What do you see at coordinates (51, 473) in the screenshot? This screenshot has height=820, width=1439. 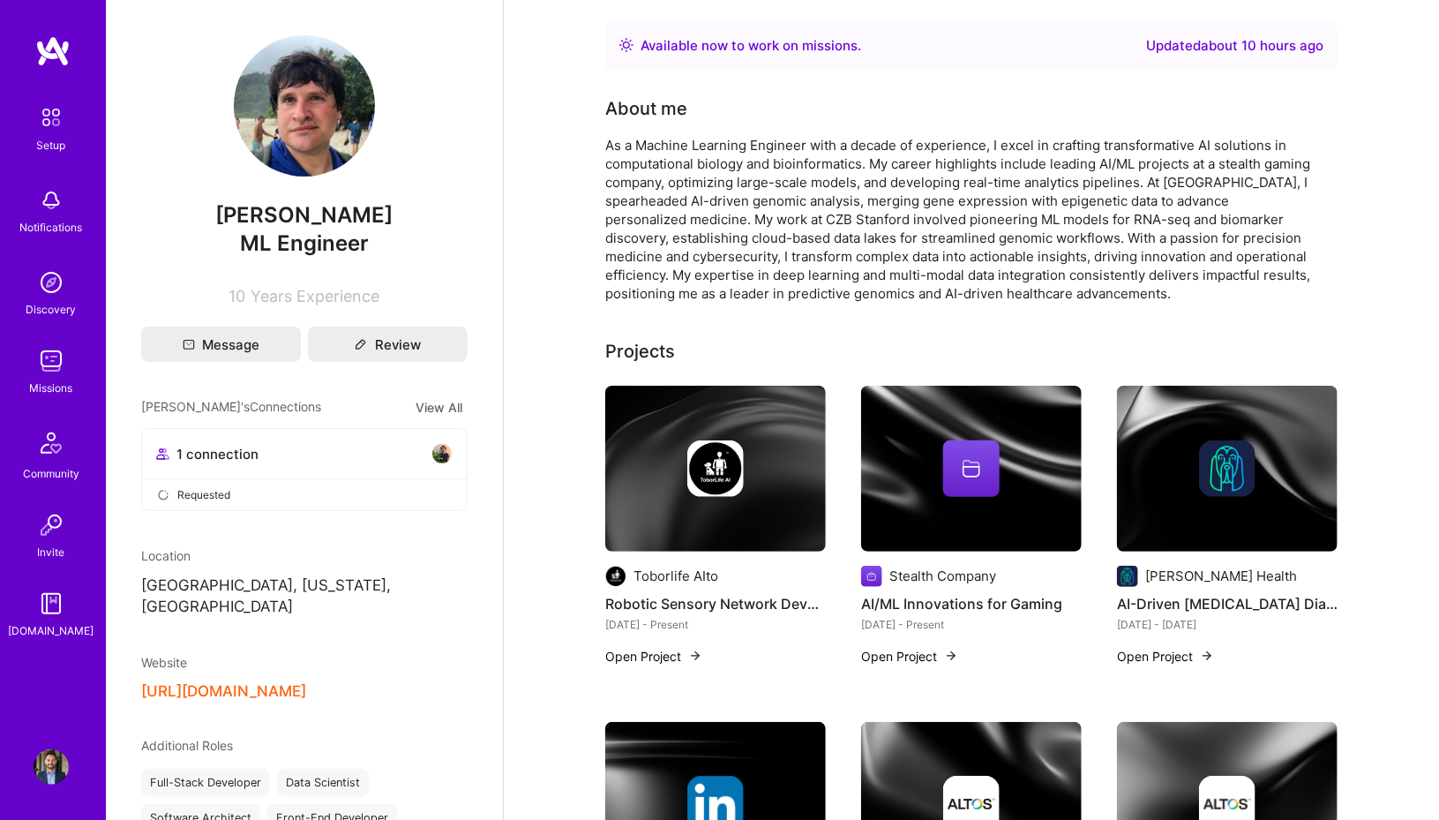 I see `div: Community` at bounding box center [51, 473].